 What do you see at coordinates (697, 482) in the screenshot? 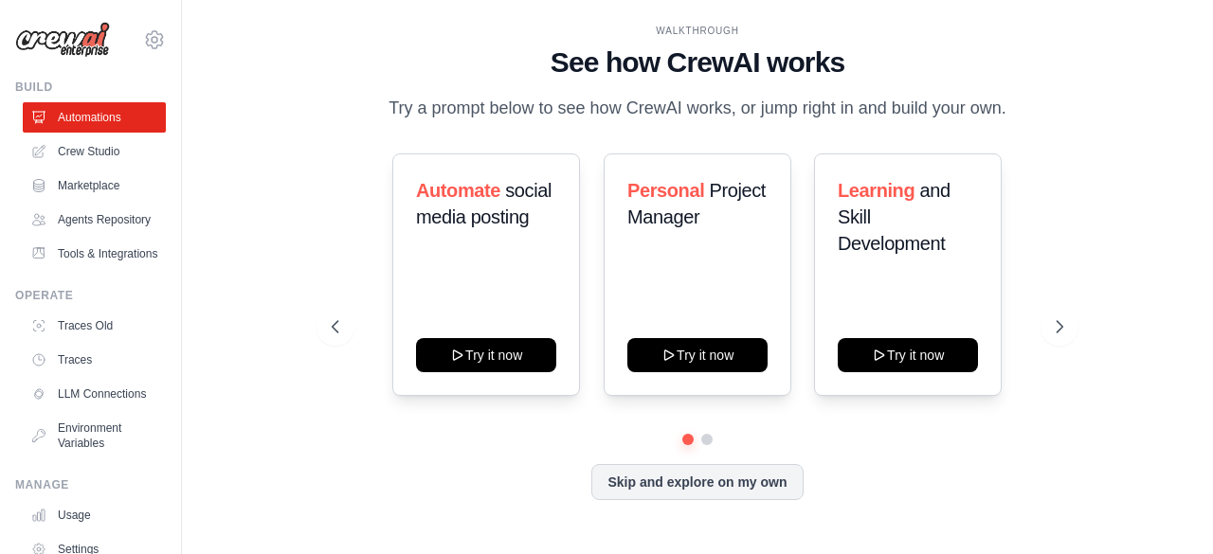
I see `button: Skip and explore on my own` at bounding box center [697, 482].